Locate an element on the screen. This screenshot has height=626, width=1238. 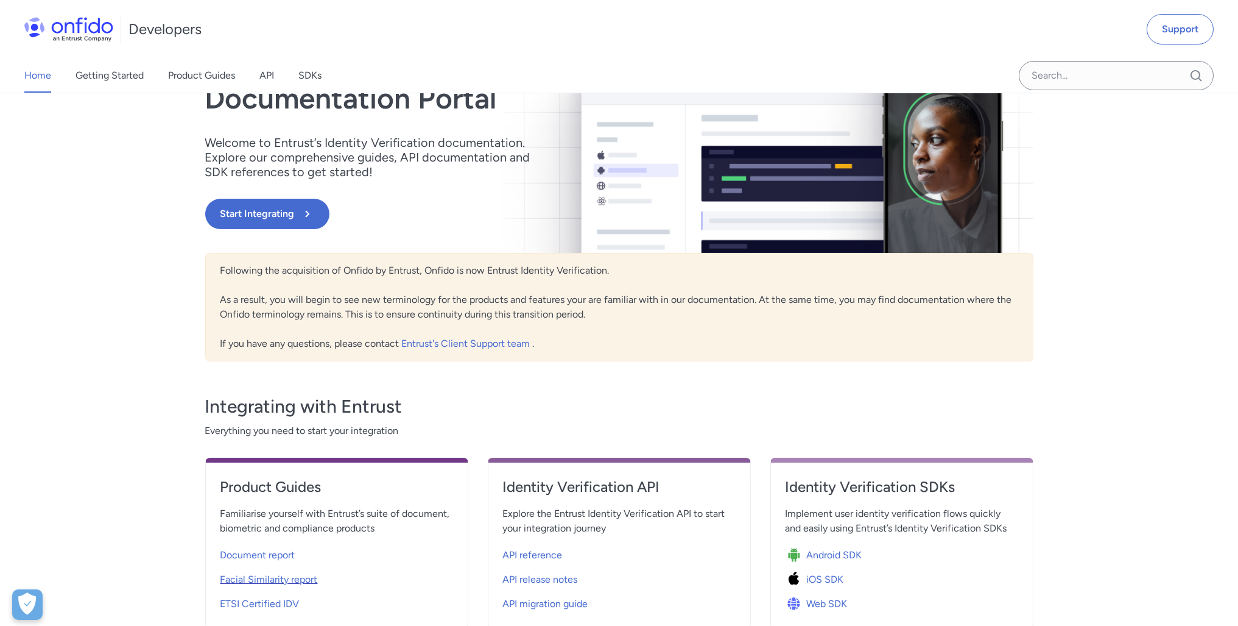
h1: Developers is located at coordinates (165, 29).